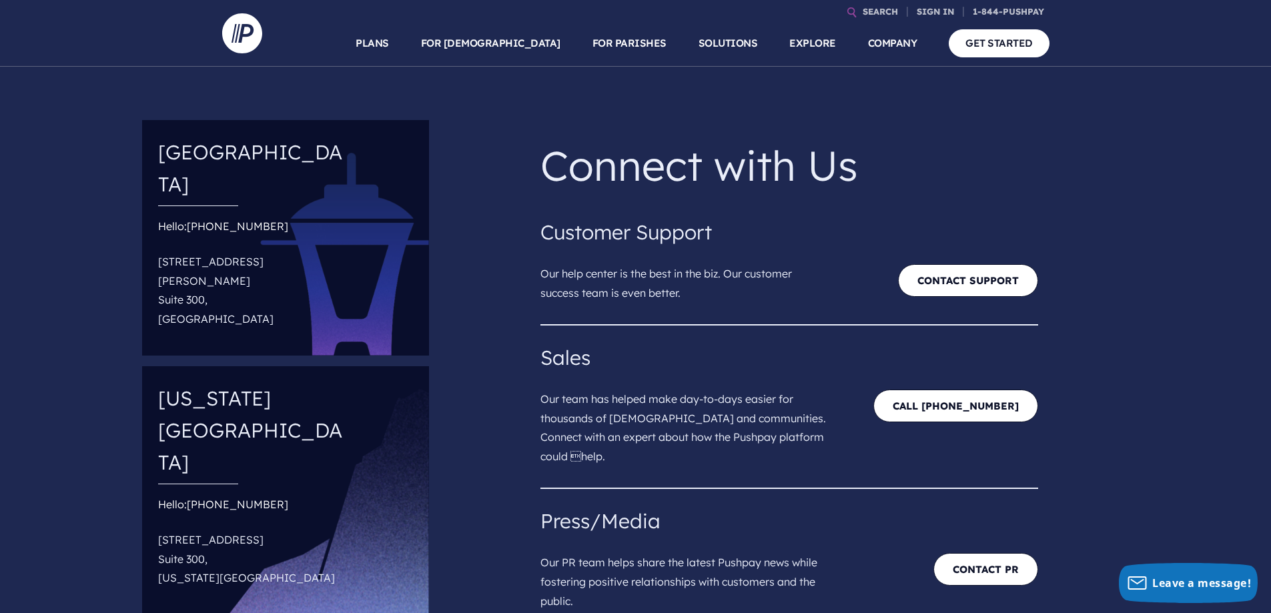  What do you see at coordinates (728, 43) in the screenshot?
I see `a: SOLUTIONS` at bounding box center [728, 43].